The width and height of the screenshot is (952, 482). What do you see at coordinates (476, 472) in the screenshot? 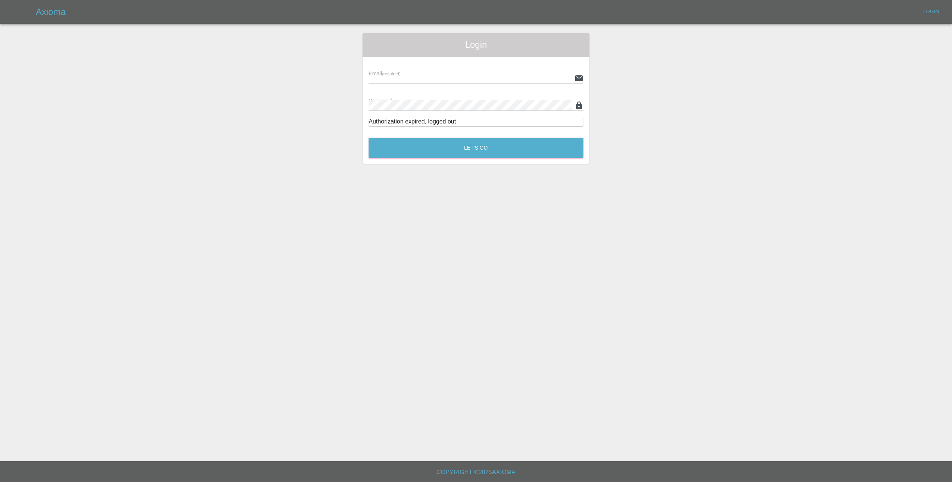
I see `h6: Copyright © 2025 Axioma` at bounding box center [476, 472].